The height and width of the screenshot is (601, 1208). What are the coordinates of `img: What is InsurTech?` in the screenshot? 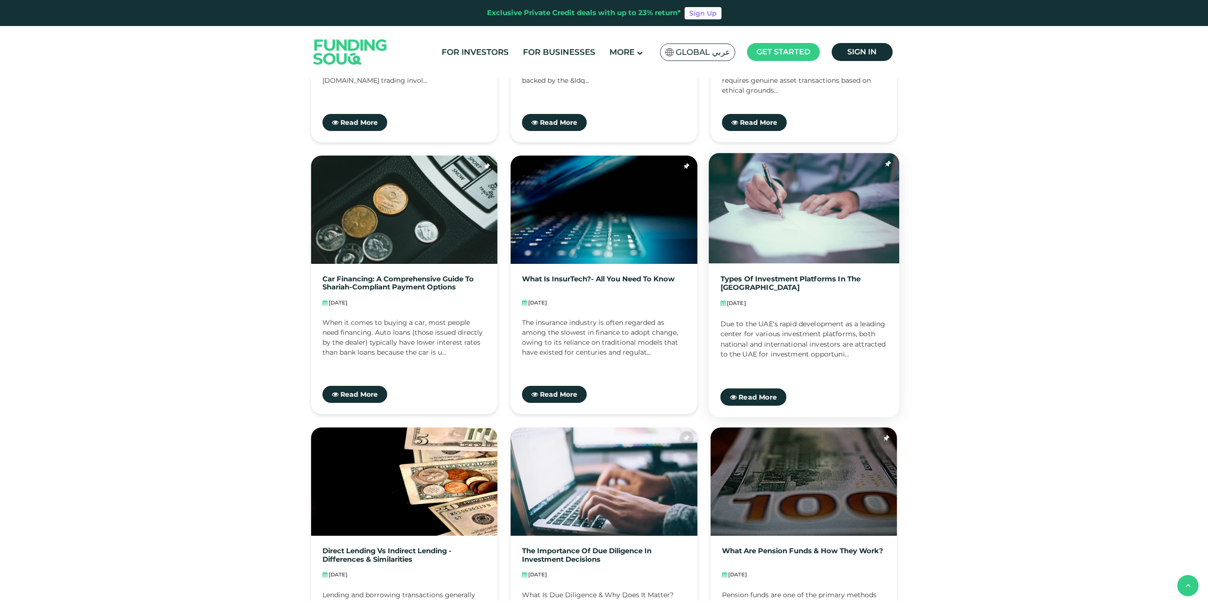 It's located at (604, 209).